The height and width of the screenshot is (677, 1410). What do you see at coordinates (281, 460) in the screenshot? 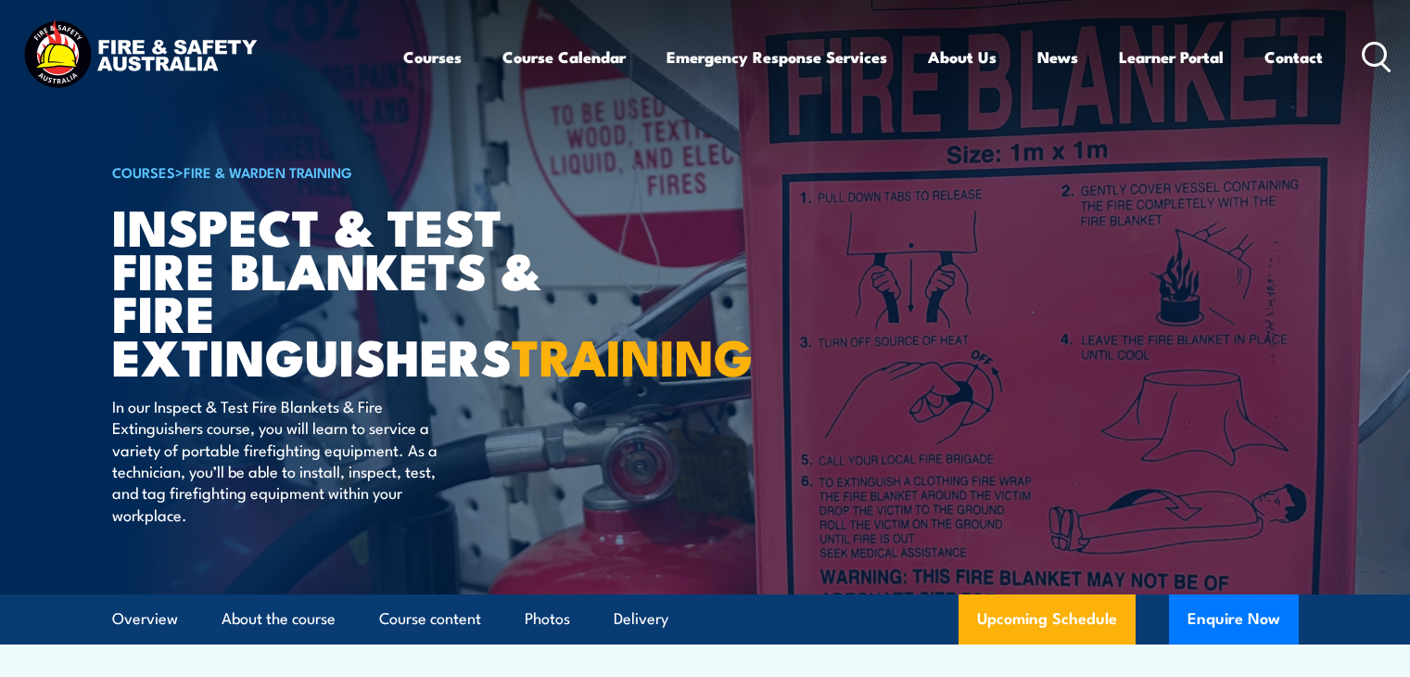
I see `p: In our Inspect & Test Fire Blankets & Fire Extinguishers course, you will learn to service a vari...` at bounding box center [281, 460].